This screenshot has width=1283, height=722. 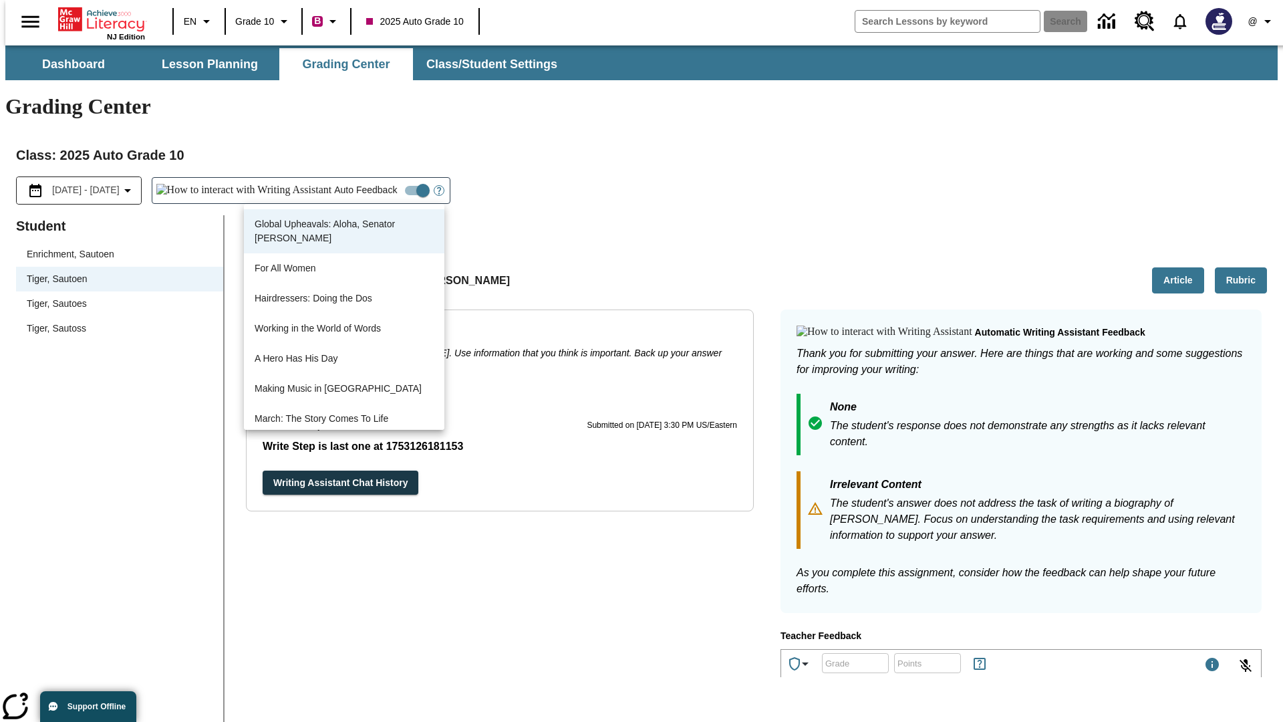 What do you see at coordinates (344, 418) in the screenshot?
I see `p: March: The Story Comes To Life` at bounding box center [344, 418].